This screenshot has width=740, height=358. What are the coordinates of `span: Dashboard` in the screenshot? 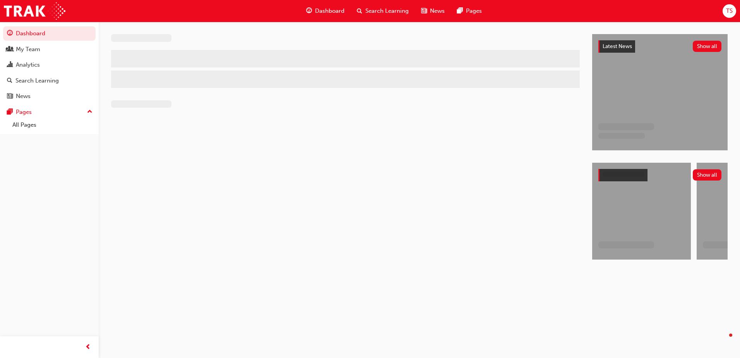 It's located at (330, 11).